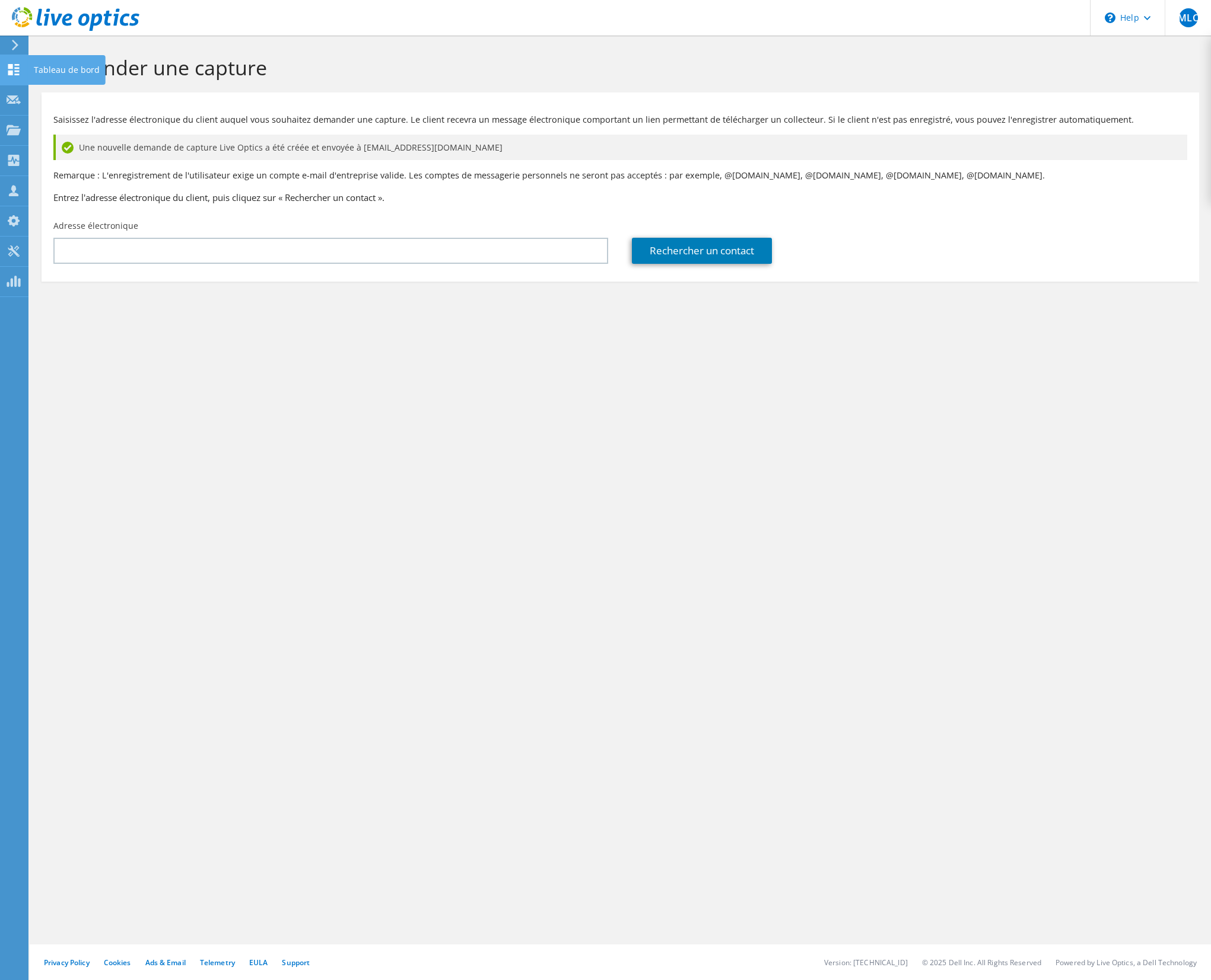  What do you see at coordinates (702, 251) in the screenshot?
I see `a: Rechercher un contact` at bounding box center [702, 251].